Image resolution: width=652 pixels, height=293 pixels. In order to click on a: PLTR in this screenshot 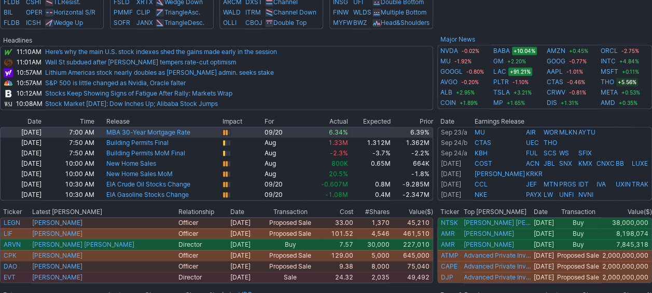, I will do `click(501, 82)`.